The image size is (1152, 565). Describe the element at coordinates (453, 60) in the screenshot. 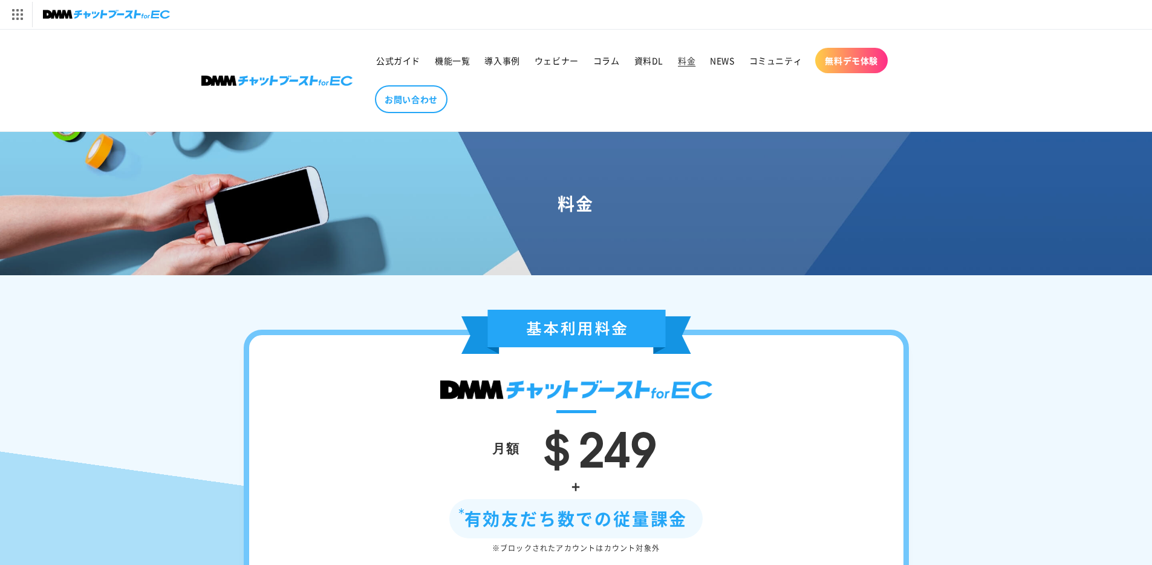

I see `span: 機能一覧` at that location.